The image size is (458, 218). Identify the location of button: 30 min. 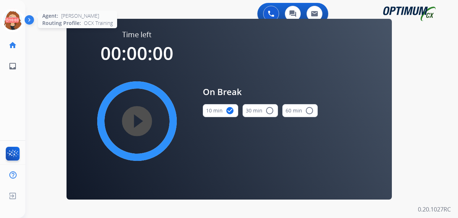
(260, 111).